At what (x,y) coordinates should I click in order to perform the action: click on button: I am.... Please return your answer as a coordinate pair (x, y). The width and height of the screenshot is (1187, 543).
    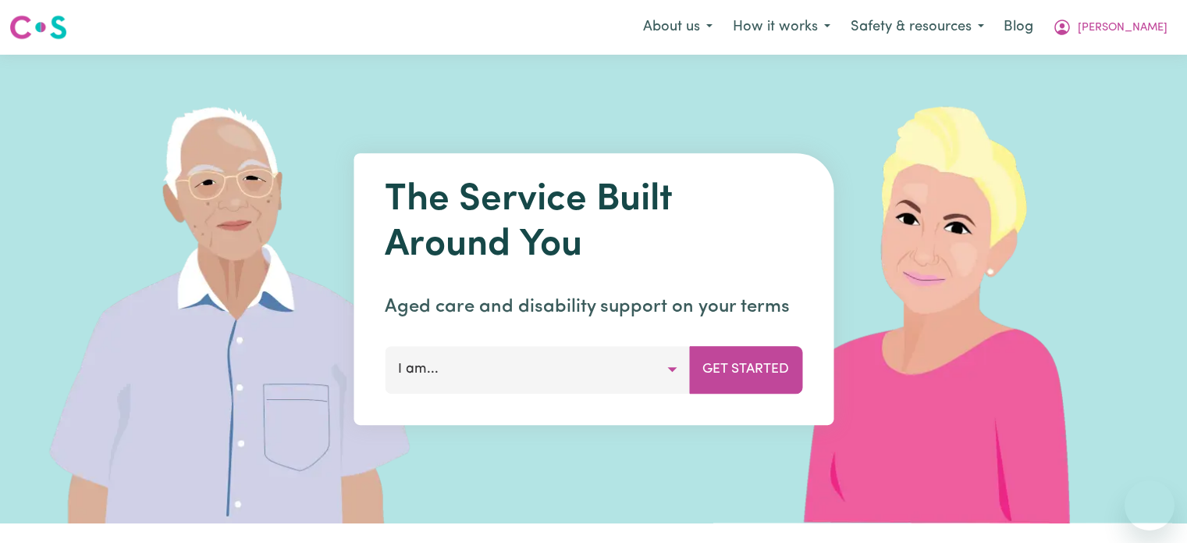
    Looking at the image, I should click on (537, 369).